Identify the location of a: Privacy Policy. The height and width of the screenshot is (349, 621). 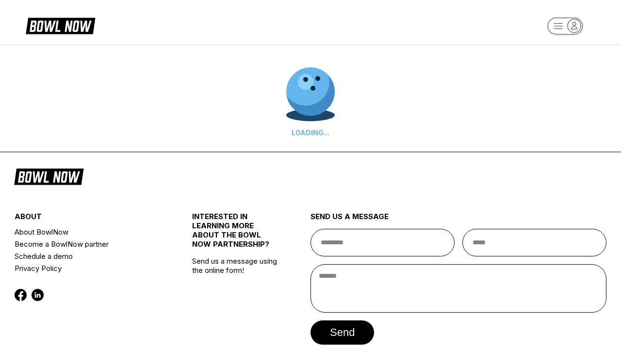
(88, 268).